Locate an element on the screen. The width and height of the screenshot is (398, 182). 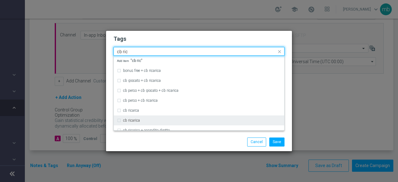
button: Cancel is located at coordinates (257, 142).